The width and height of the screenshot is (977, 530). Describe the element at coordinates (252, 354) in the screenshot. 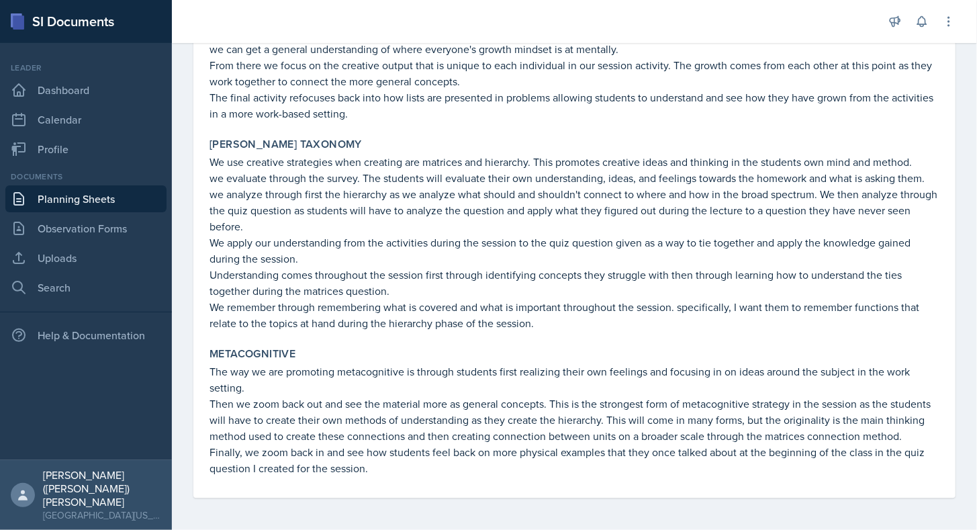

I see `label: Metacognitive` at that location.